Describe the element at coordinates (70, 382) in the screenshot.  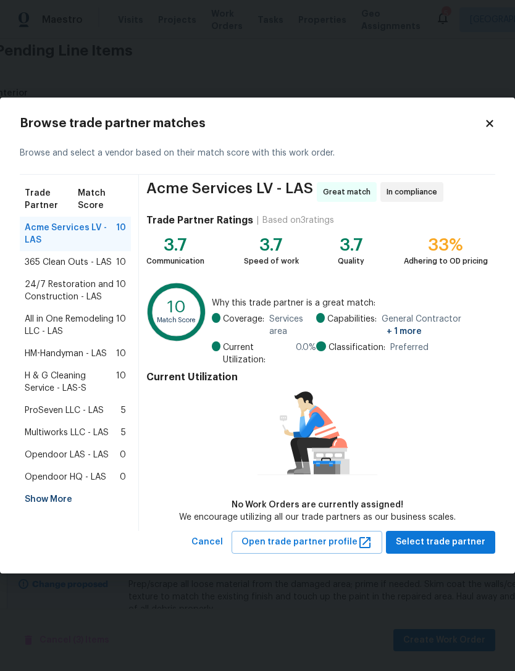
I see `span: H & G Cleaning Service - LAS-S` at that location.